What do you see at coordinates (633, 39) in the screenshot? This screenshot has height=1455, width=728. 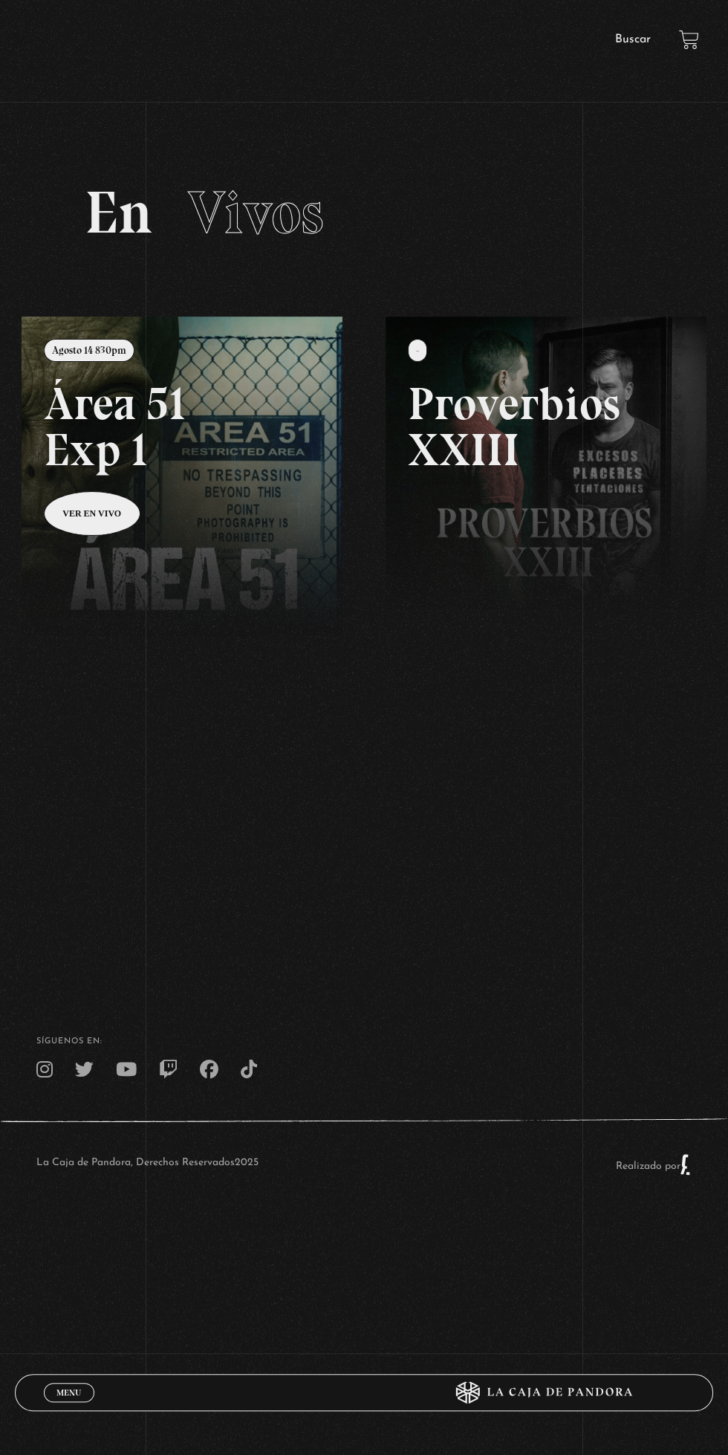 I see `a: Buscar` at bounding box center [633, 39].